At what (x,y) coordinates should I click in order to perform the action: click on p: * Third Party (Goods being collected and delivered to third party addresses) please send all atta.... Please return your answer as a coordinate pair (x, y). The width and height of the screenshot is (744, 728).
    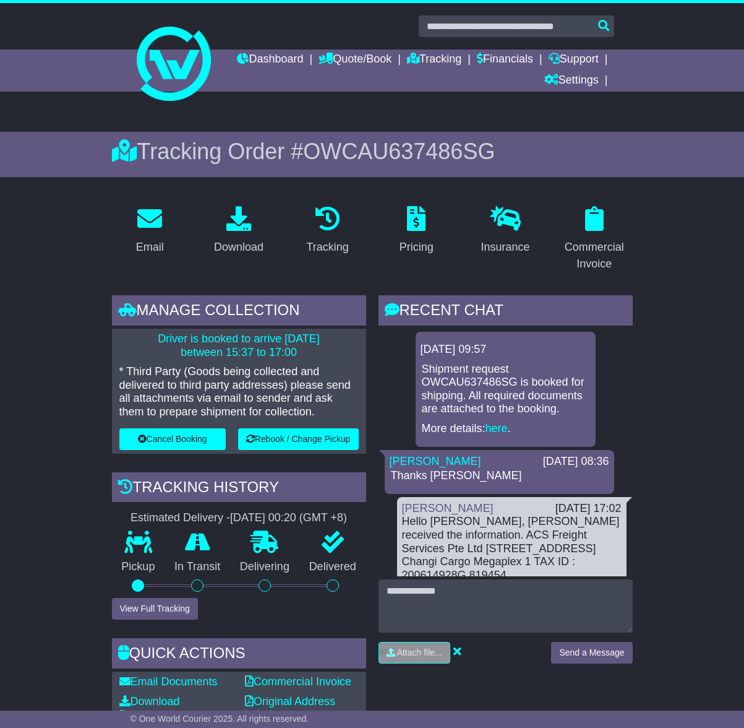
    Looking at the image, I should click on (239, 392).